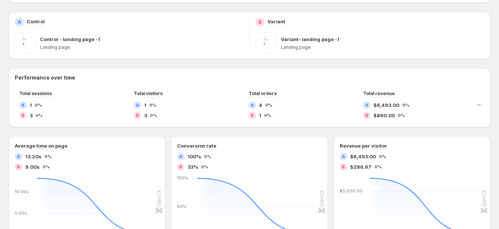  What do you see at coordinates (148, 93) in the screenshot?
I see `span: Total visitors` at bounding box center [148, 93].